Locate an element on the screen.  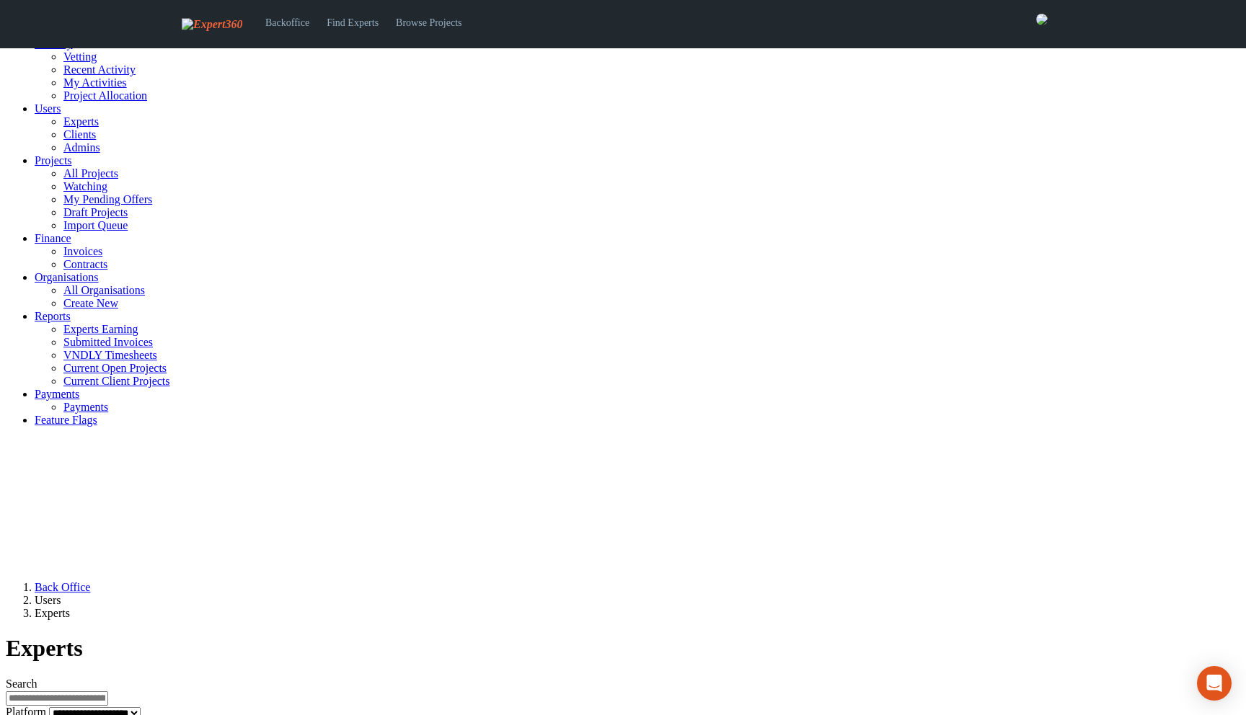
a: Users is located at coordinates (48, 108).